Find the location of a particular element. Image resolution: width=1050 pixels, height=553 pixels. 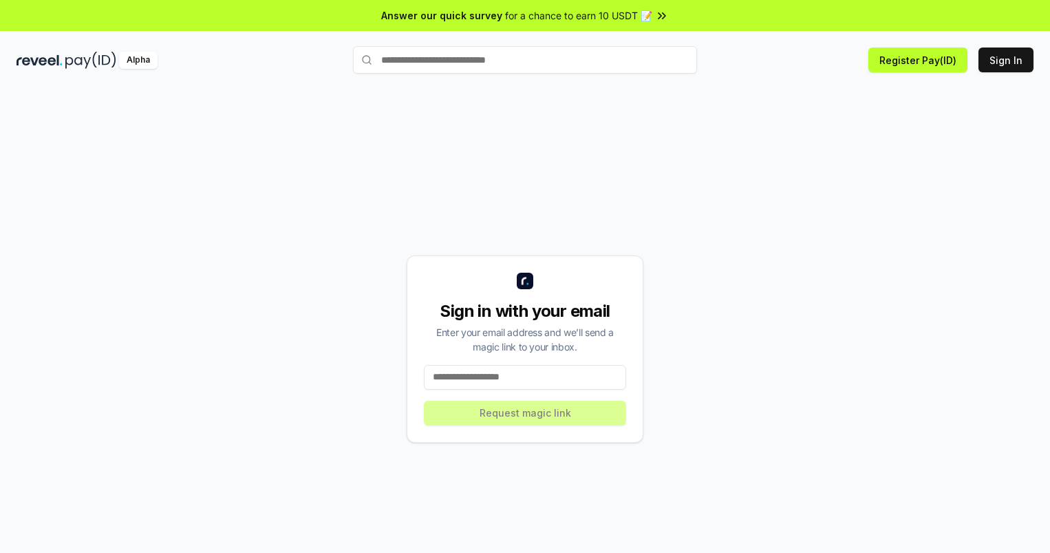

img: logo_small is located at coordinates (525, 281).